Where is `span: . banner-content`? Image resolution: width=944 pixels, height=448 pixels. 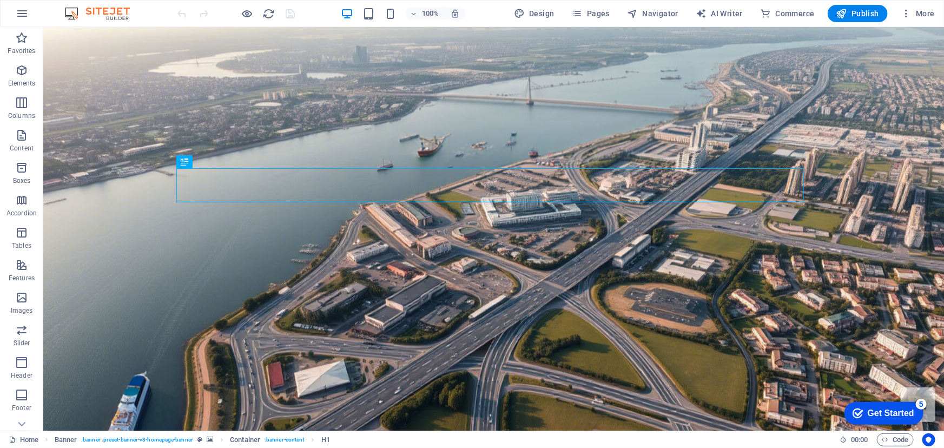 span: . banner-content is located at coordinates (284, 440).